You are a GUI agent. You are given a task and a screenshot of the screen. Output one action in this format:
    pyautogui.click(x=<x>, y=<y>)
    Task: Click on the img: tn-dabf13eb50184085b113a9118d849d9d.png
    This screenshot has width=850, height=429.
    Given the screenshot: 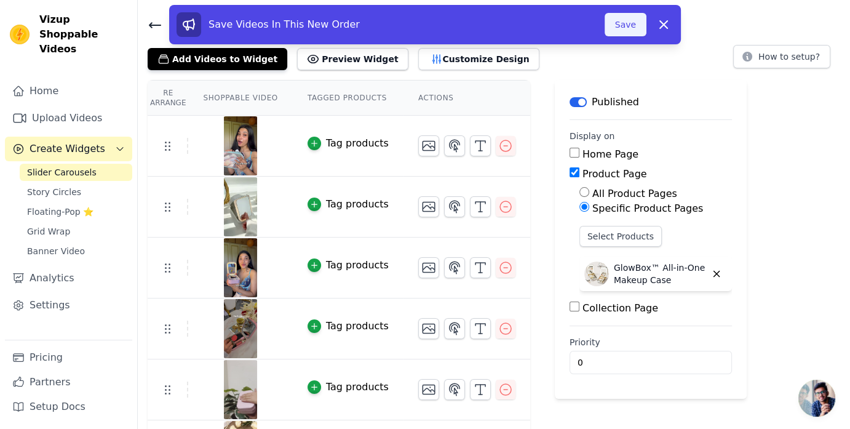 What is the action you would take?
    pyautogui.click(x=240, y=389)
    